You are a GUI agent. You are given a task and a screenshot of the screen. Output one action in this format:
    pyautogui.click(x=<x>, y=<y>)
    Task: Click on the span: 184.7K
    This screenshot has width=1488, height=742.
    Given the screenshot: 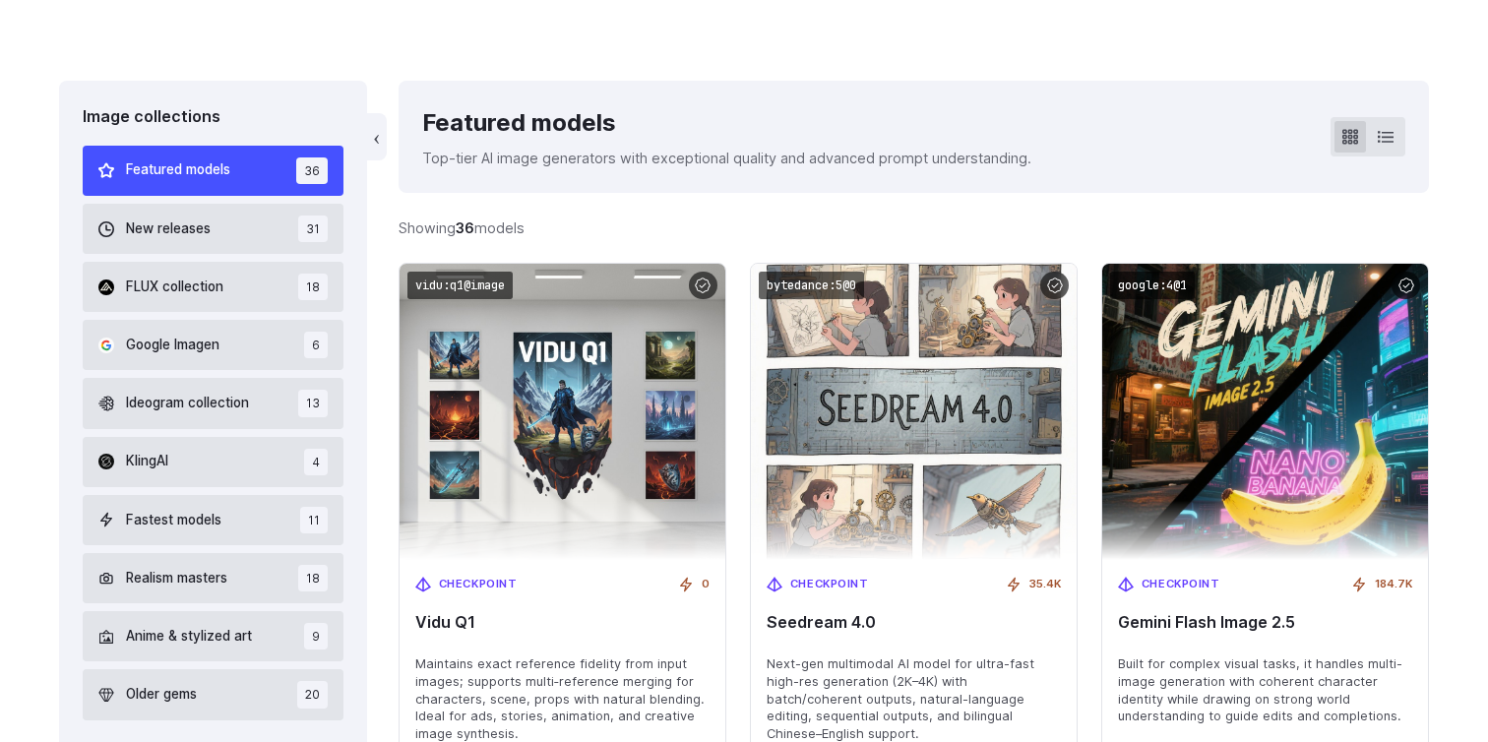 What is the action you would take?
    pyautogui.click(x=1393, y=584)
    